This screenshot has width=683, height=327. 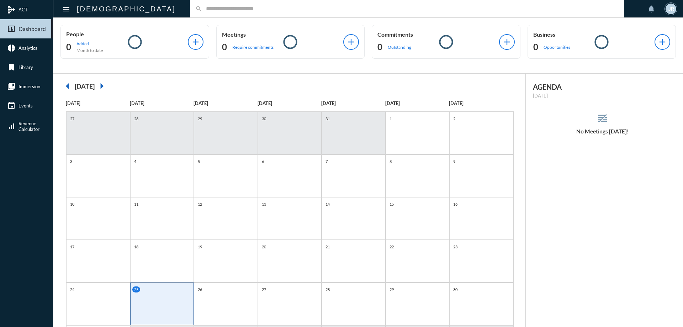 I want to click on mat-icon: event, so click(x=11, y=106).